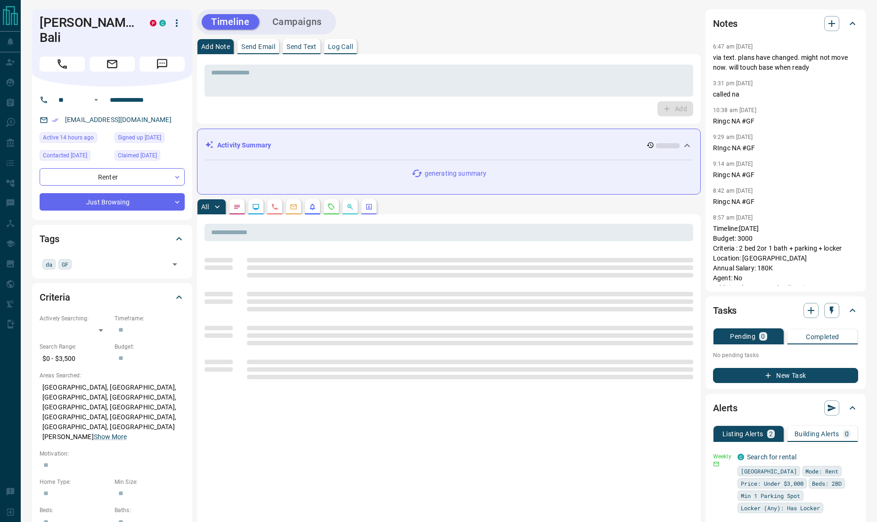  Describe the element at coordinates (786, 376) in the screenshot. I see `button: New Task` at that location.